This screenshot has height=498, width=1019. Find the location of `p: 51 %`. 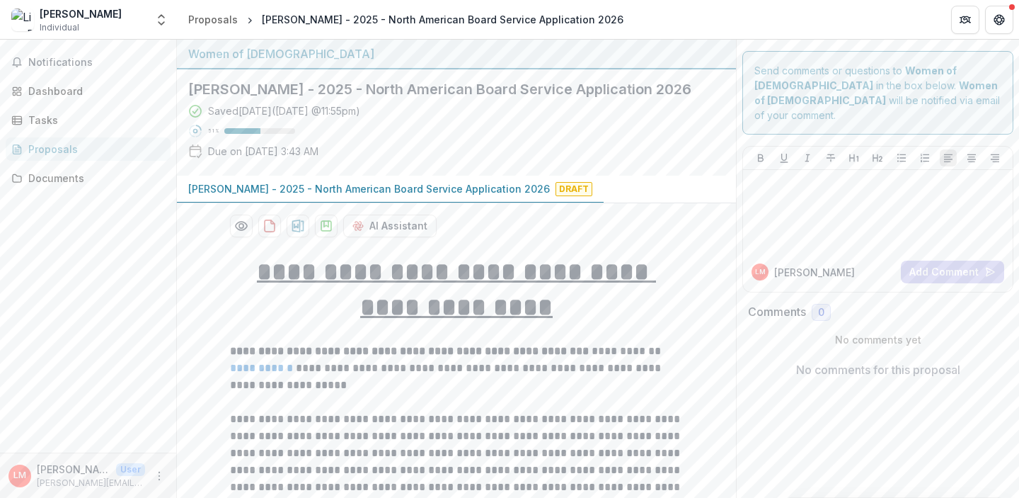

p: 51 % is located at coordinates (213, 131).